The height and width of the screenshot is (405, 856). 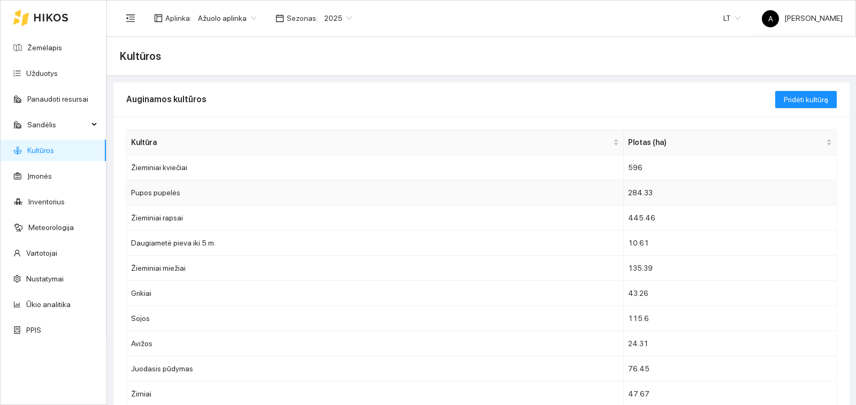 What do you see at coordinates (58, 99) in the screenshot?
I see `a: Panaudoti resursai` at bounding box center [58, 99].